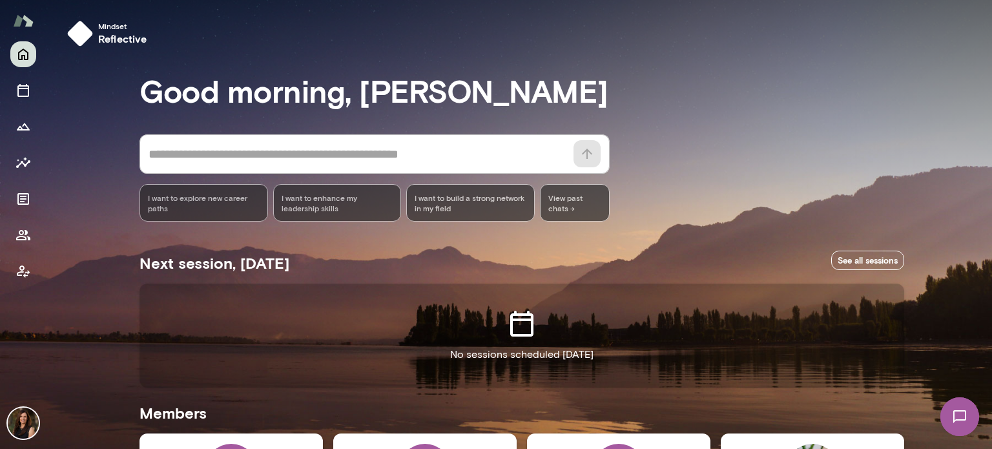  Describe the element at coordinates (203, 203) in the screenshot. I see `span: I want to explore new career paths` at that location.